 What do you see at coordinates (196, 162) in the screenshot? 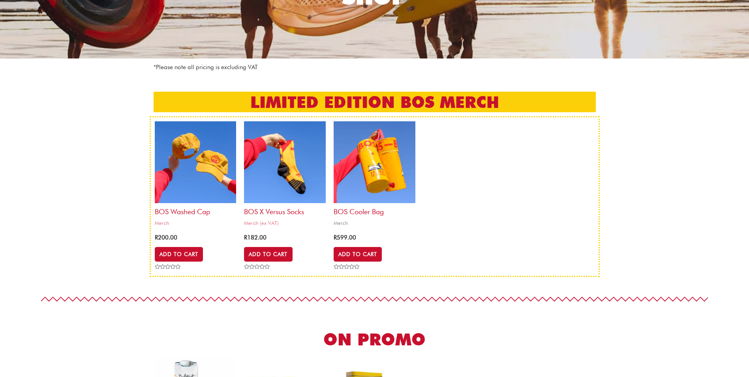
I see `img: bos cap` at bounding box center [196, 162].